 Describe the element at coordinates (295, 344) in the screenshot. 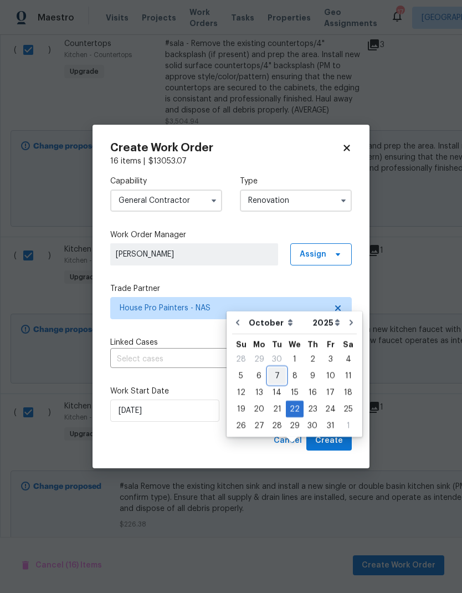

I see `abbr: Wednesday` at that location.